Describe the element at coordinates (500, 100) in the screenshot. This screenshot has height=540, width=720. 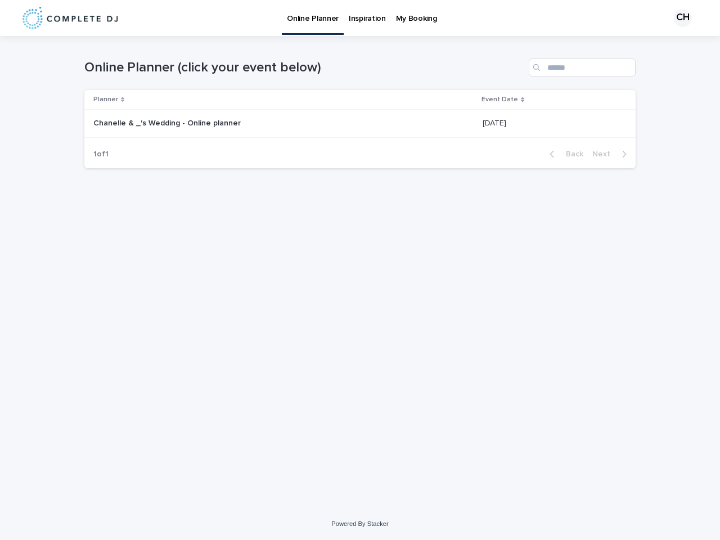
I see `p: Event Date` at that location.